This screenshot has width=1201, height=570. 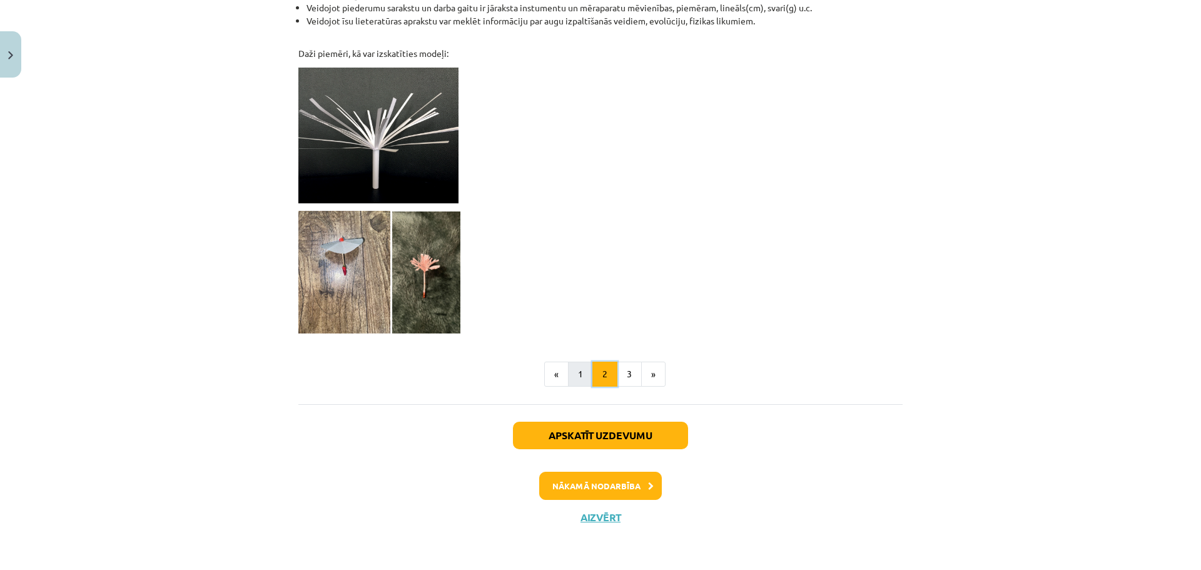 What do you see at coordinates (601, 517) in the screenshot?
I see `button: Aizvērt` at bounding box center [601, 517].